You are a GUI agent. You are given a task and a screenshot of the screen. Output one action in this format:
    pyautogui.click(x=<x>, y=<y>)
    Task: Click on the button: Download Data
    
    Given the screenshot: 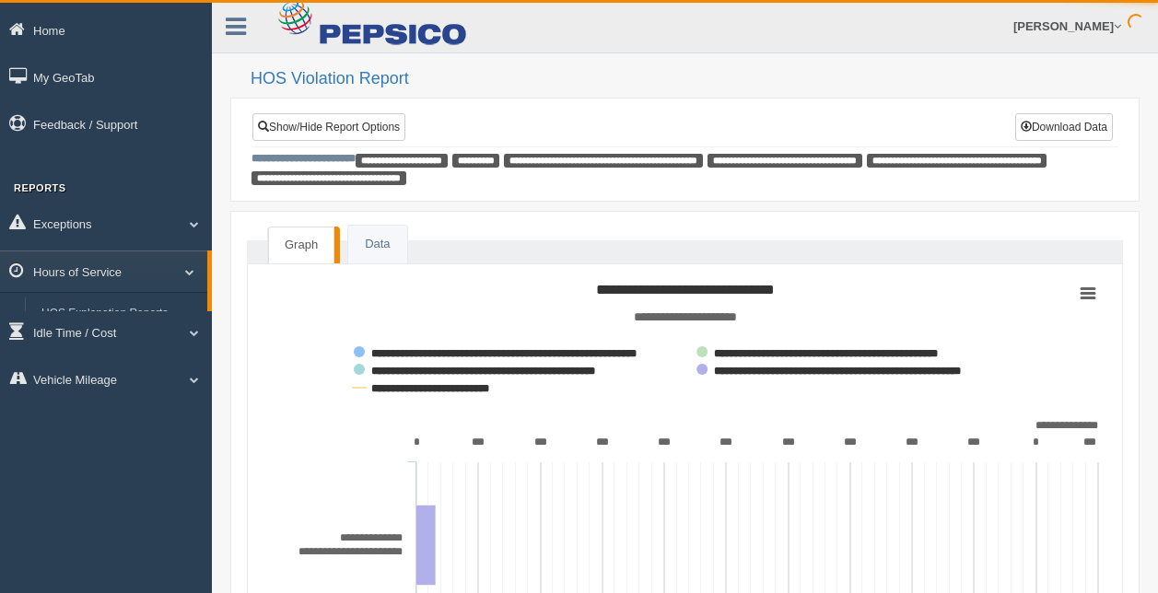 What is the action you would take?
    pyautogui.click(x=1064, y=127)
    